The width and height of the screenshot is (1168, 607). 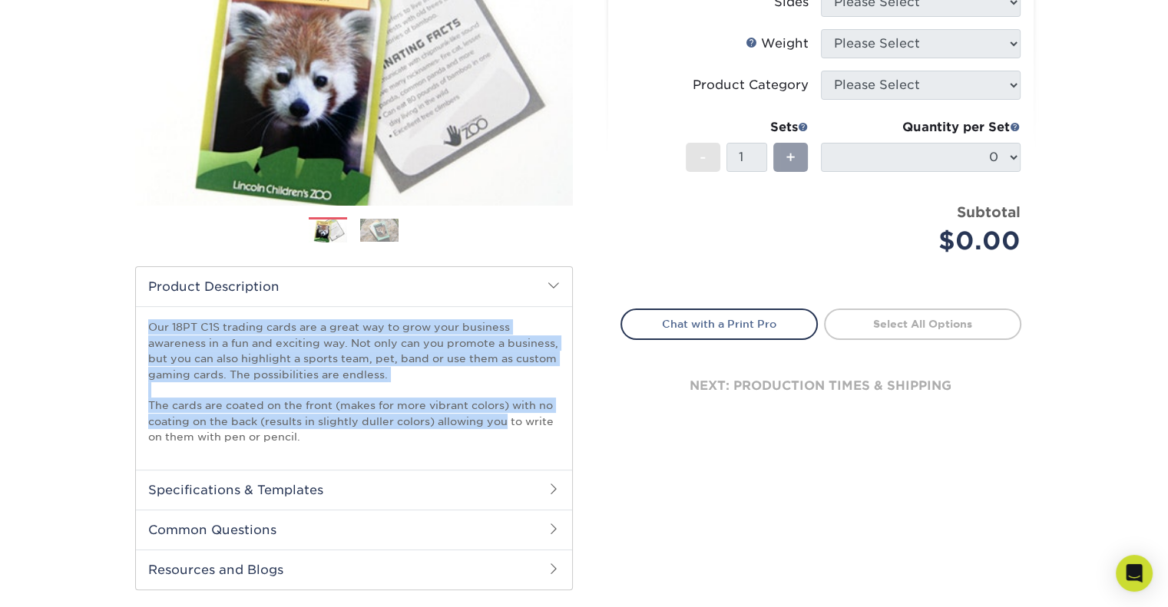 I want to click on p: Our 18PT C1S trading cards are a great way to grow your business awareness in a fun and exciting ..., so click(x=354, y=382).